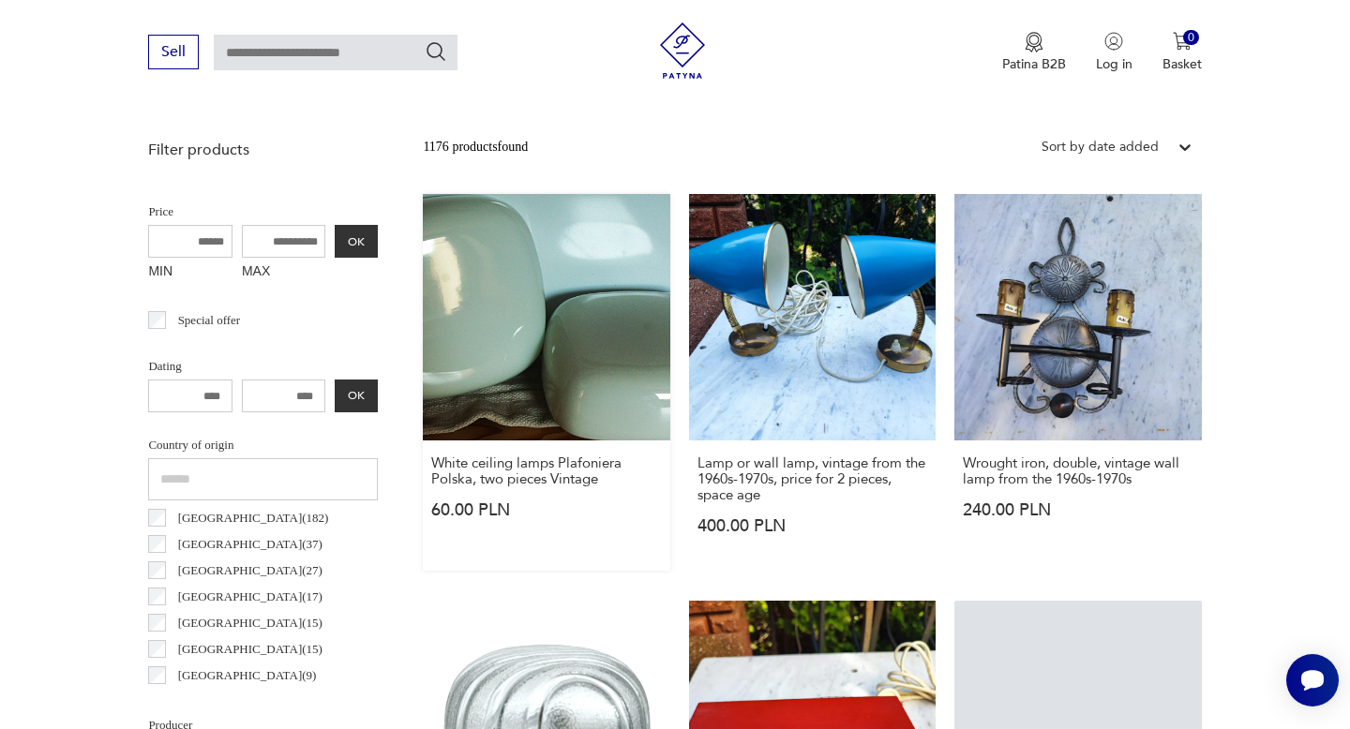 The width and height of the screenshot is (1350, 729). Describe the element at coordinates (164, 366) in the screenshot. I see `font: Dating` at that location.